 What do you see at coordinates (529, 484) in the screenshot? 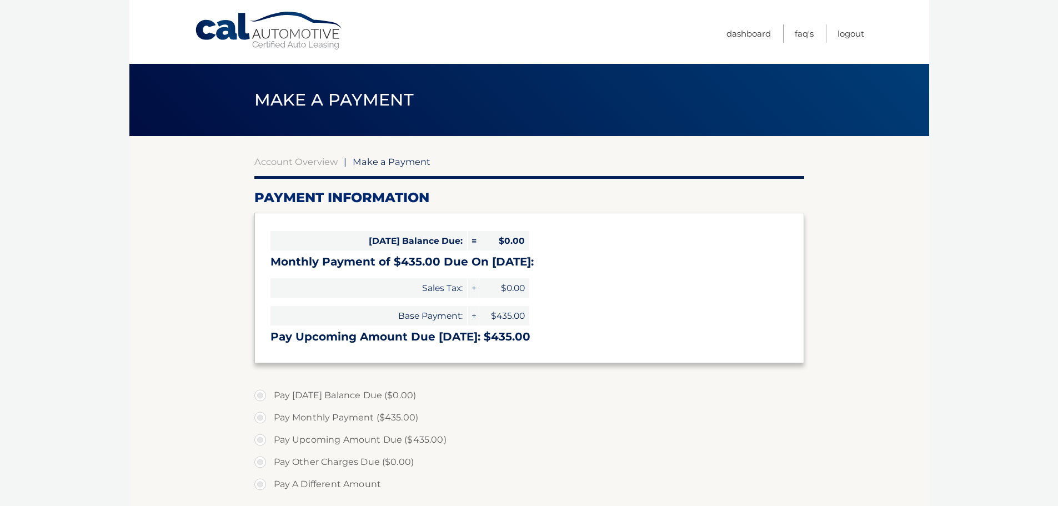
I see `label: Pay A Different Amount` at bounding box center [529, 484].